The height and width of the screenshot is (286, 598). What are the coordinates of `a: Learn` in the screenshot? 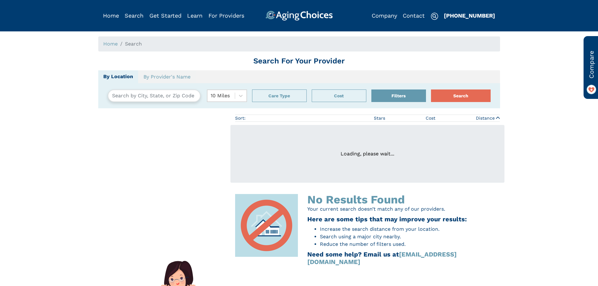 It's located at (195, 15).